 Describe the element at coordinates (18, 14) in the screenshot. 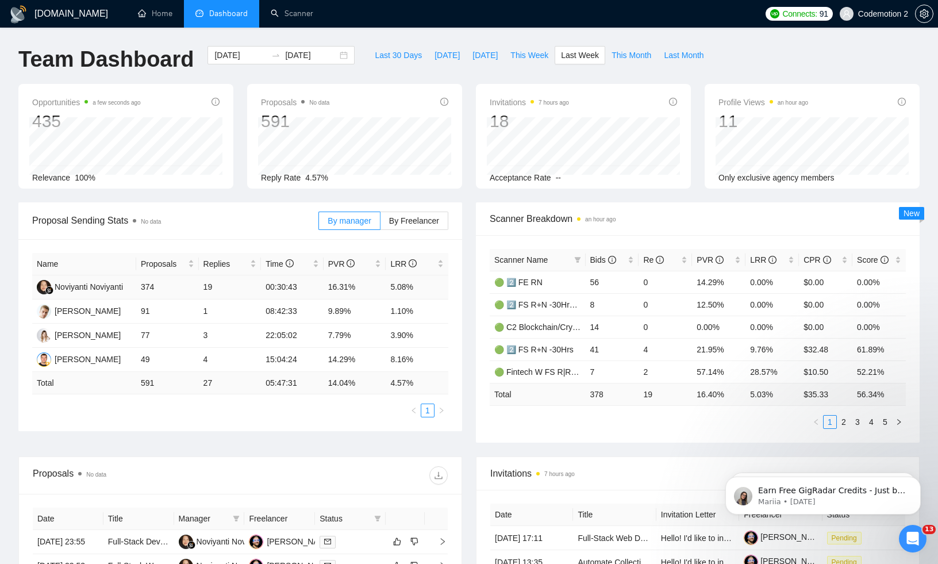

I see `img: logo` at that location.